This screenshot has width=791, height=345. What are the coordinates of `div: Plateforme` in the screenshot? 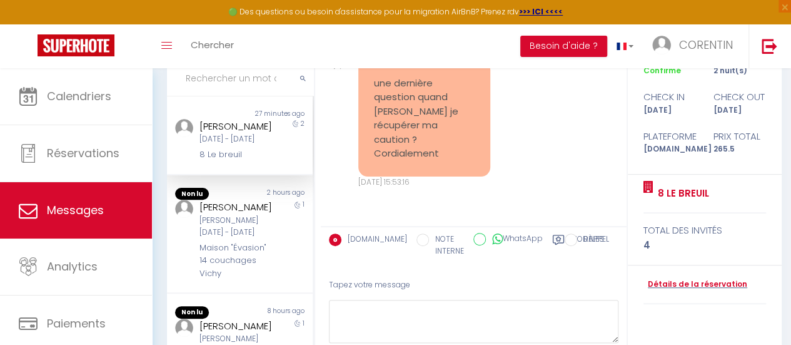 It's located at (670, 136).